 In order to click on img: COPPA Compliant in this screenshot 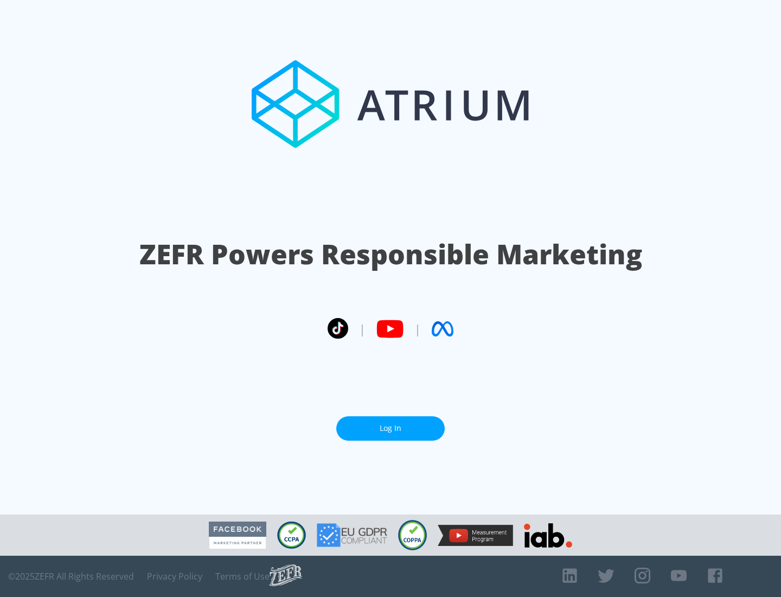, I will do `click(412, 535)`.